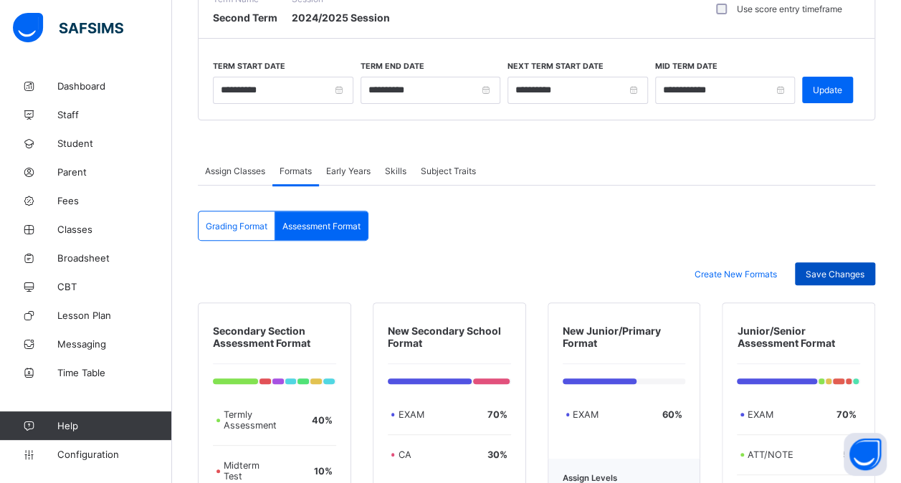 The width and height of the screenshot is (901, 483). I want to click on span: Termly Assessment, so click(250, 420).